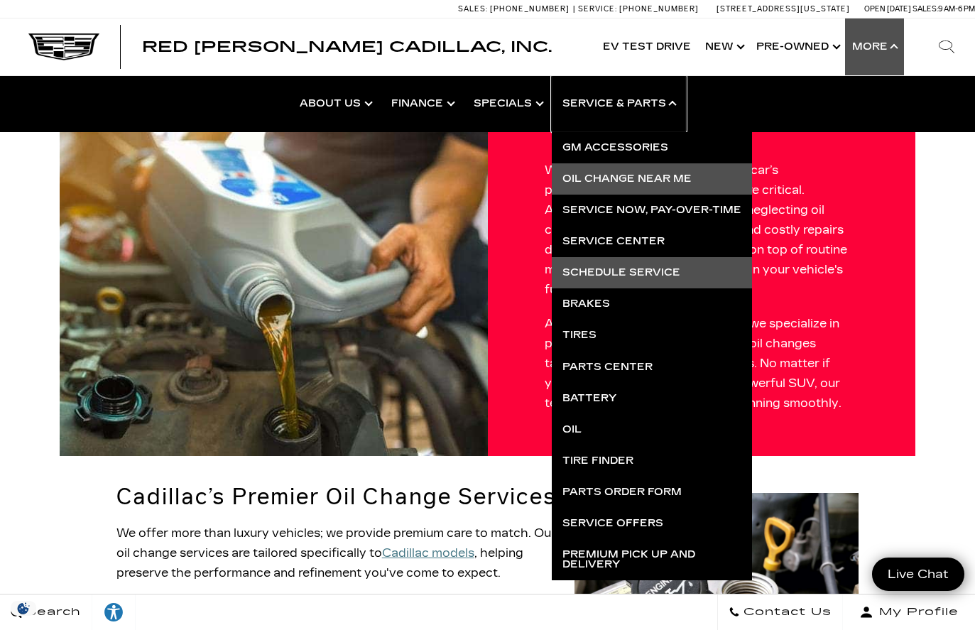  What do you see at coordinates (724, 47) in the screenshot?
I see `a: New` at bounding box center [724, 47].